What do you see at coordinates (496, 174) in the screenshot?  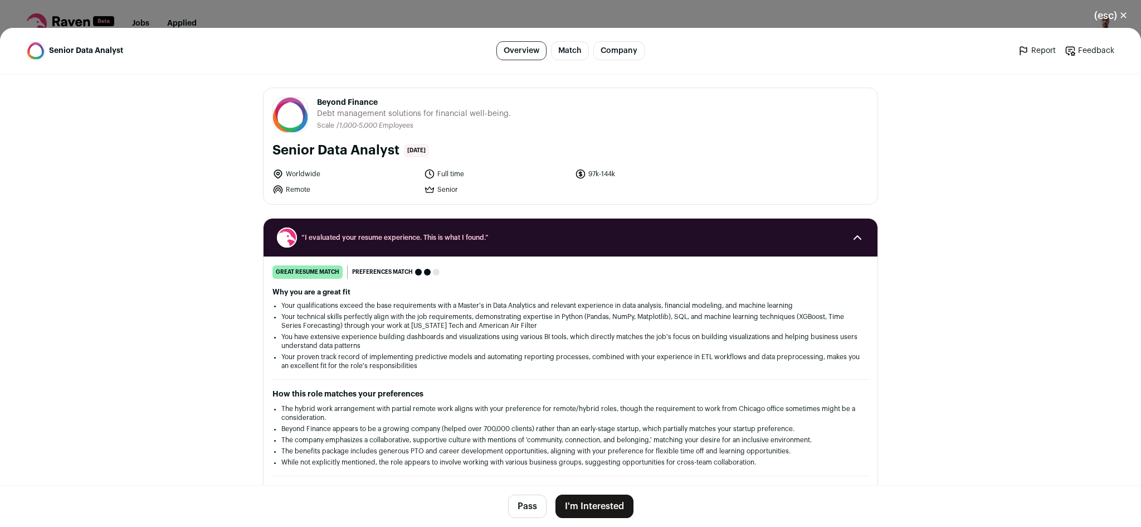 I see `li: Full time` at bounding box center [496, 174].